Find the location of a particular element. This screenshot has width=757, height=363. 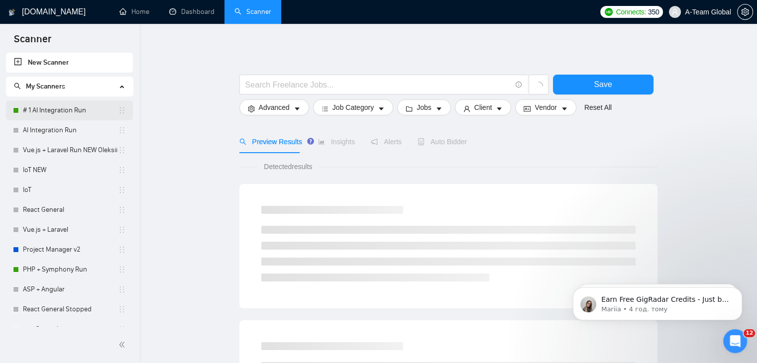

span: folder is located at coordinates (409, 108).